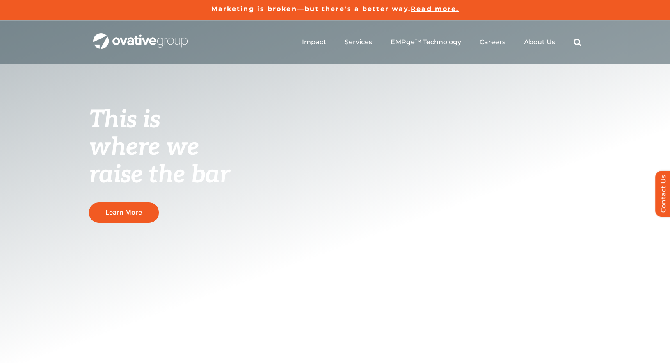  I want to click on a: Learn More, so click(124, 212).